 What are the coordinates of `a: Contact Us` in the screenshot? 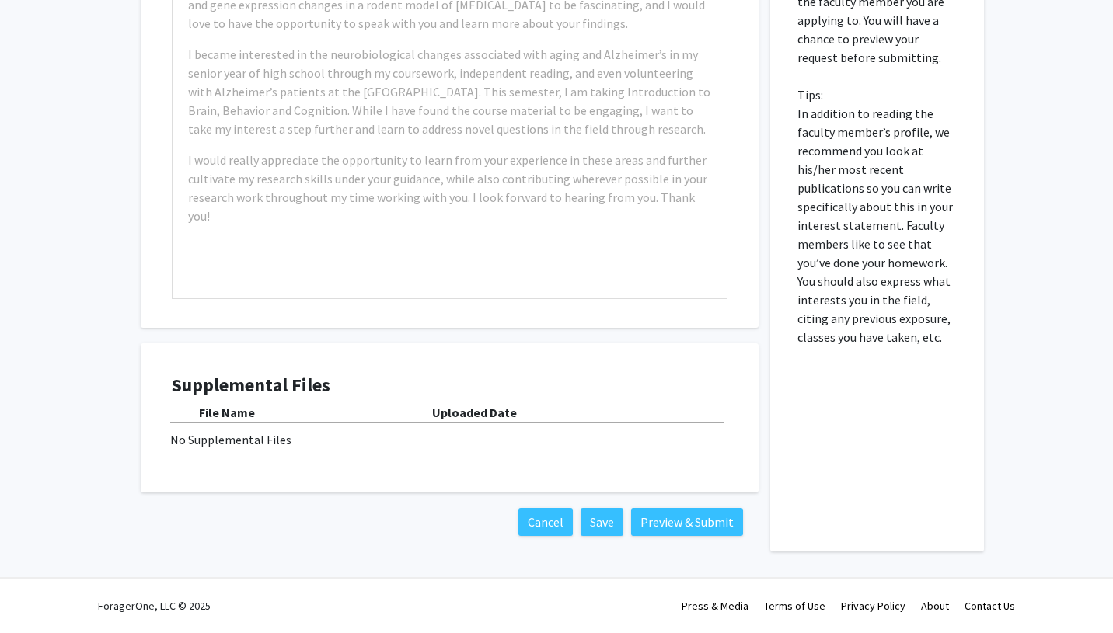 It's located at (989, 606).